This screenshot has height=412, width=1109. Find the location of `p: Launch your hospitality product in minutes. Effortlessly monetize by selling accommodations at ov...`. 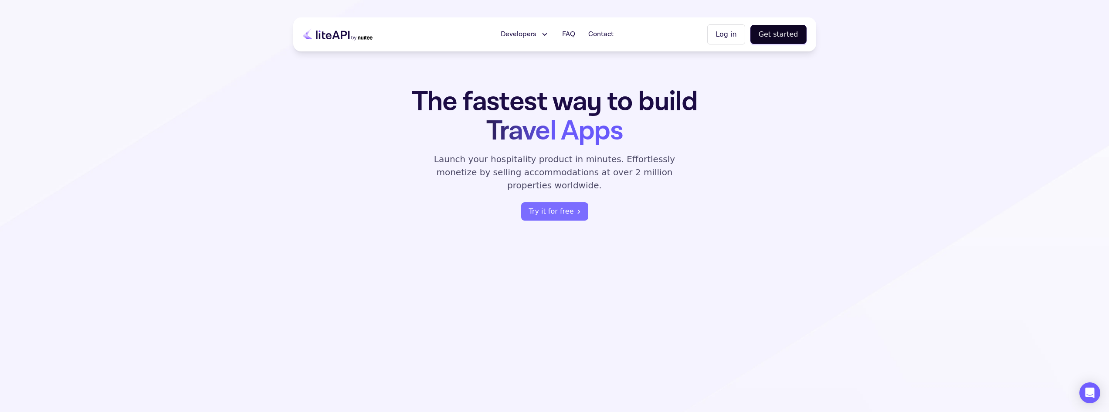

p: Launch your hospitality product in minutes. Effortlessly monetize by selling accommodations at ov... is located at coordinates (555, 172).